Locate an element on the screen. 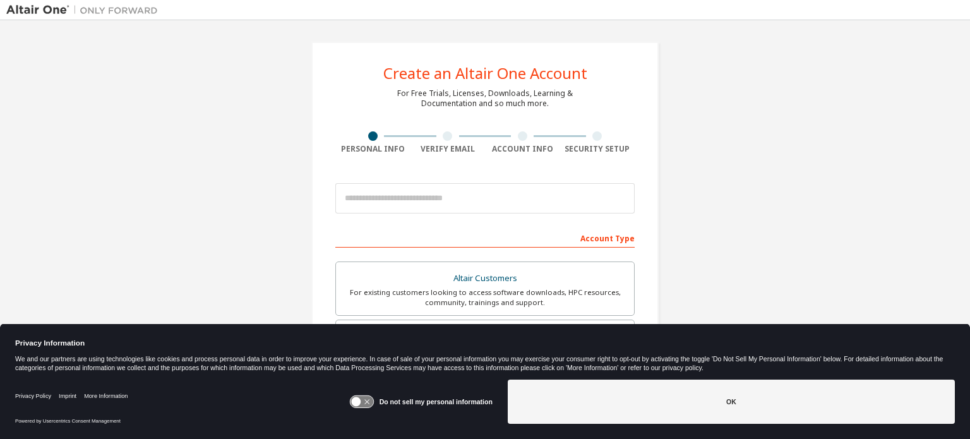  div: Personal Info is located at coordinates (372, 149).